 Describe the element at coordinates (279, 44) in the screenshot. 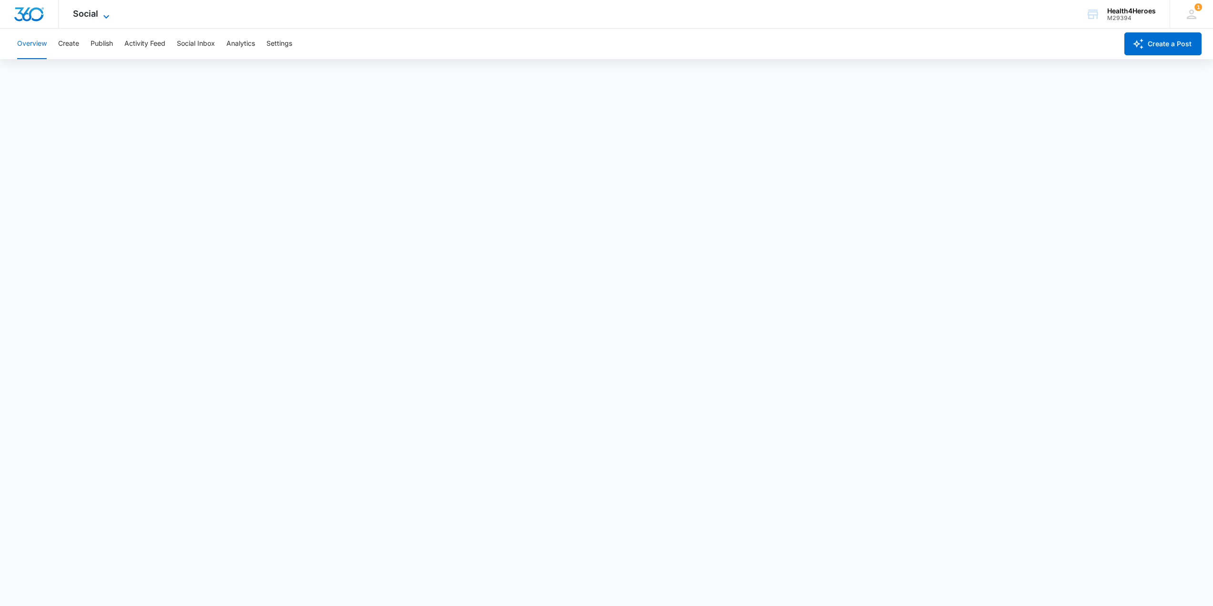

I see `button: Settings` at that location.